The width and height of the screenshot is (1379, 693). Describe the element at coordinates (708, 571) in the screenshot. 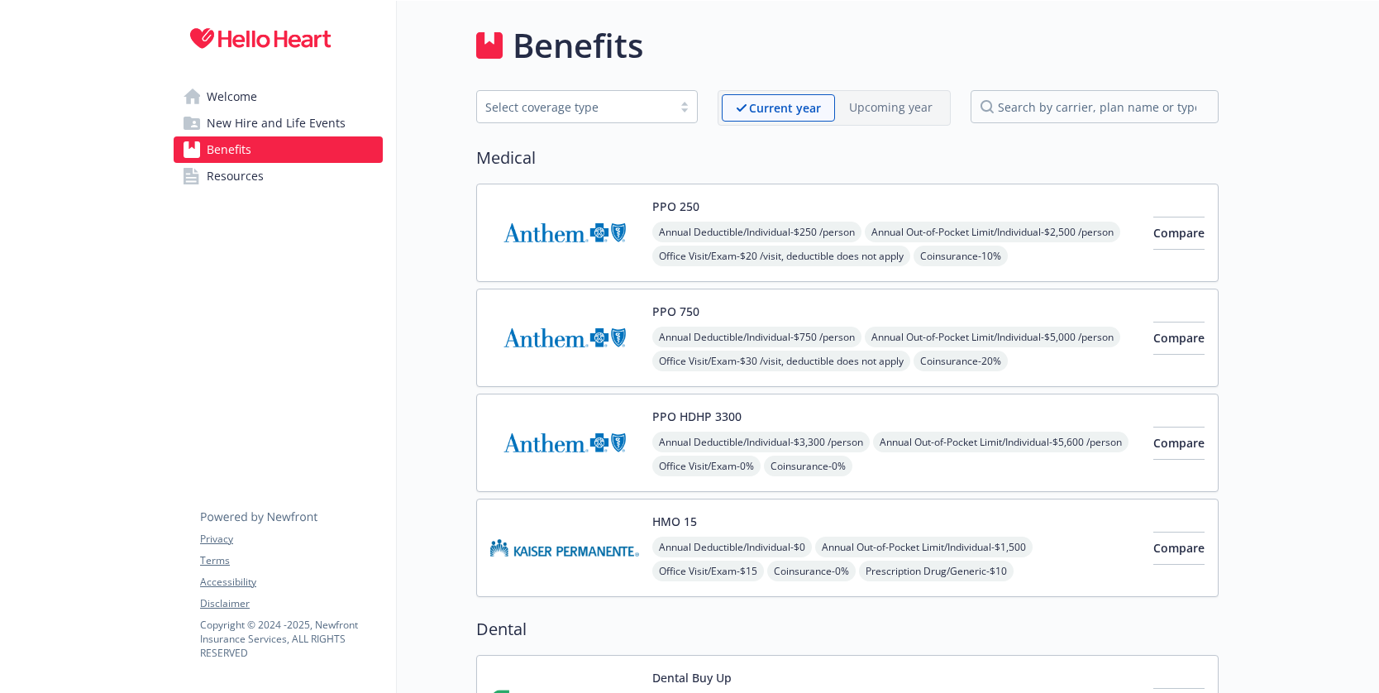

I see `span: Office Visit/Exam - $15` at that location.